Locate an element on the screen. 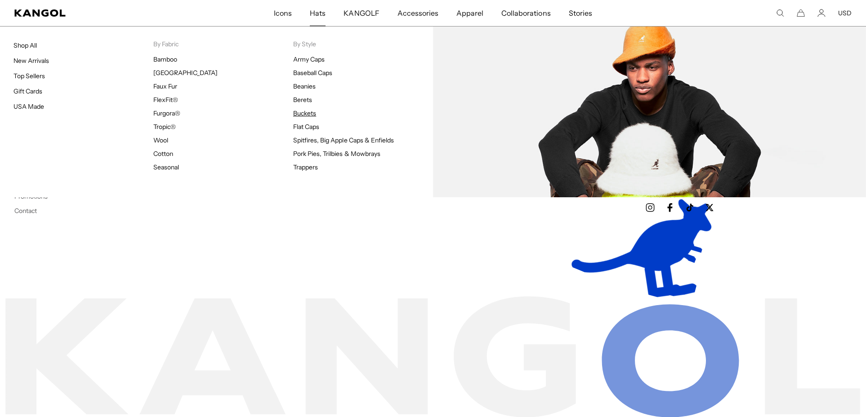 The image size is (866, 417). a: Berets is located at coordinates (303, 100).